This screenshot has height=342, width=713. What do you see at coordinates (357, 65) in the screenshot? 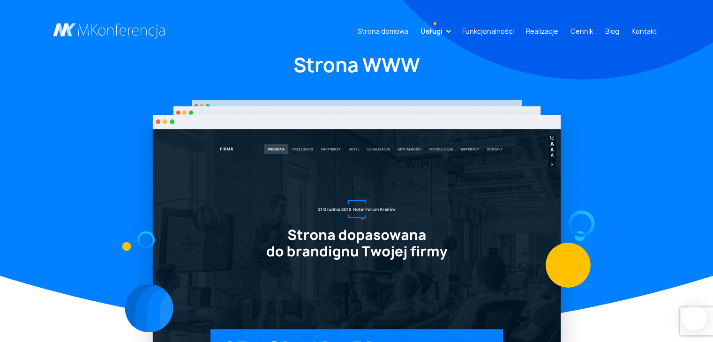
I see `h1: Strona WWW` at bounding box center [357, 65].